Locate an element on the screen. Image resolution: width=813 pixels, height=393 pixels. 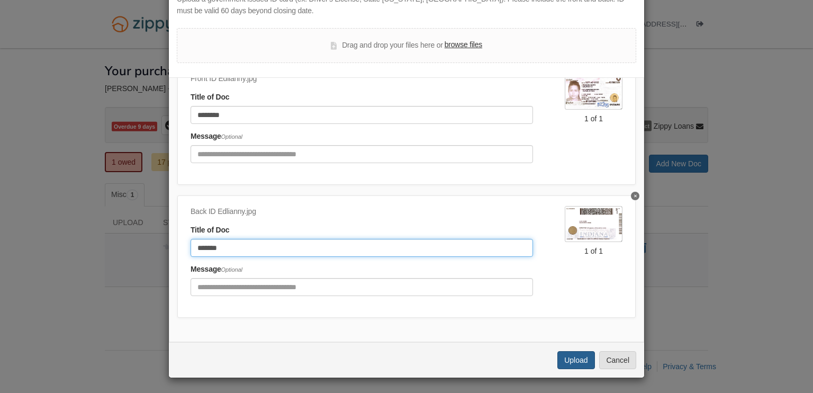
img: Back ID Edlianny.jpg is located at coordinates (594, 224).